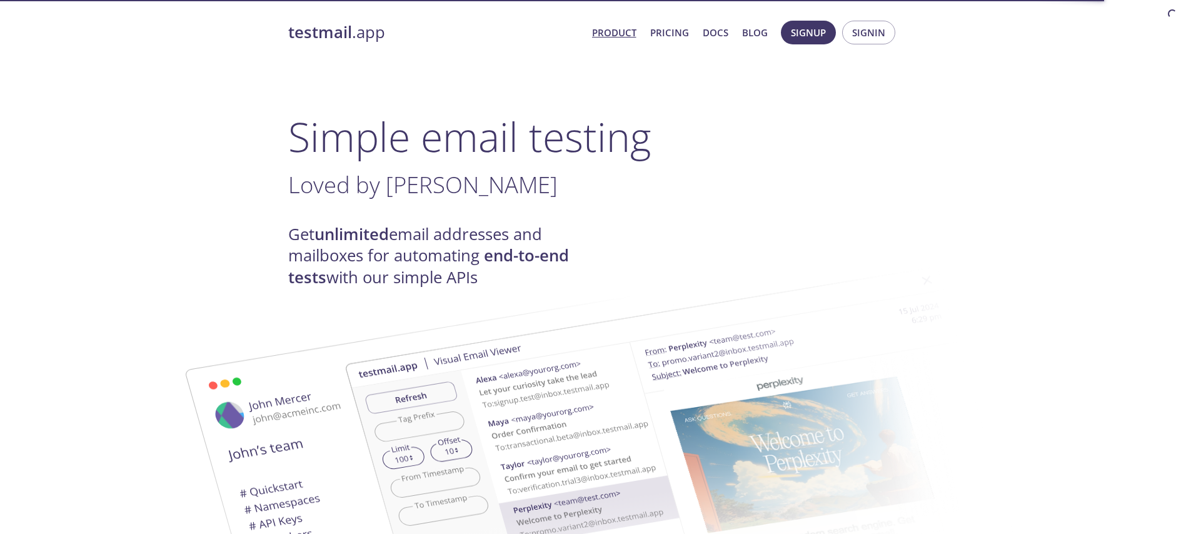 This screenshot has width=1186, height=534. Describe the element at coordinates (428, 266) in the screenshot. I see `strong: end-to-end tests` at that location.